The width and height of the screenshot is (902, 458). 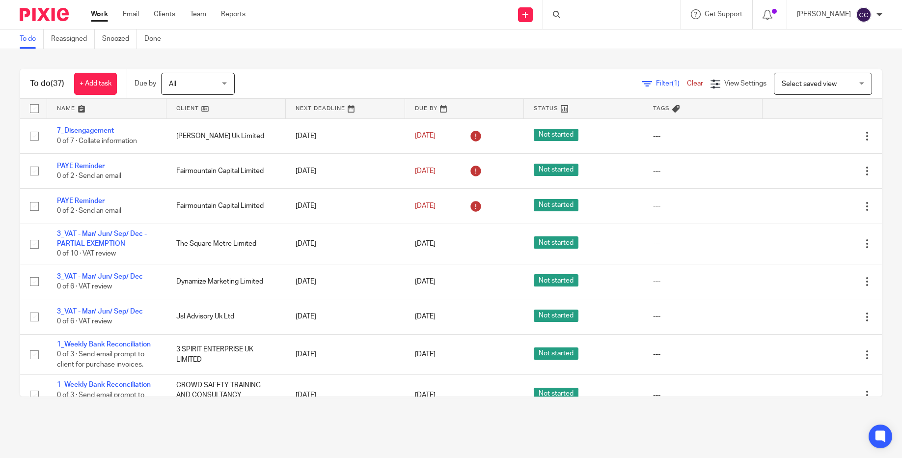 I want to click on td: 3 SPIRIT ENTERPRISE UK LIMITED, so click(x=226, y=354).